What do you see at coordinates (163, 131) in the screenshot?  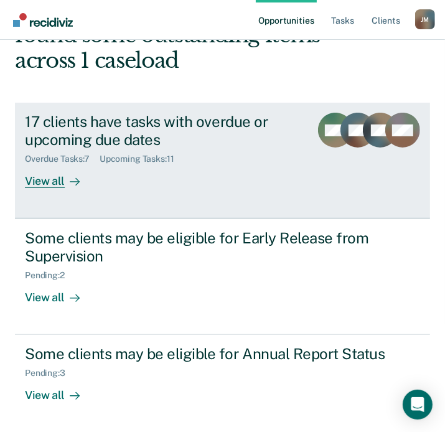 I see `div: 17 clients have tasks with overdue or upcoming due dates` at bounding box center [163, 131].